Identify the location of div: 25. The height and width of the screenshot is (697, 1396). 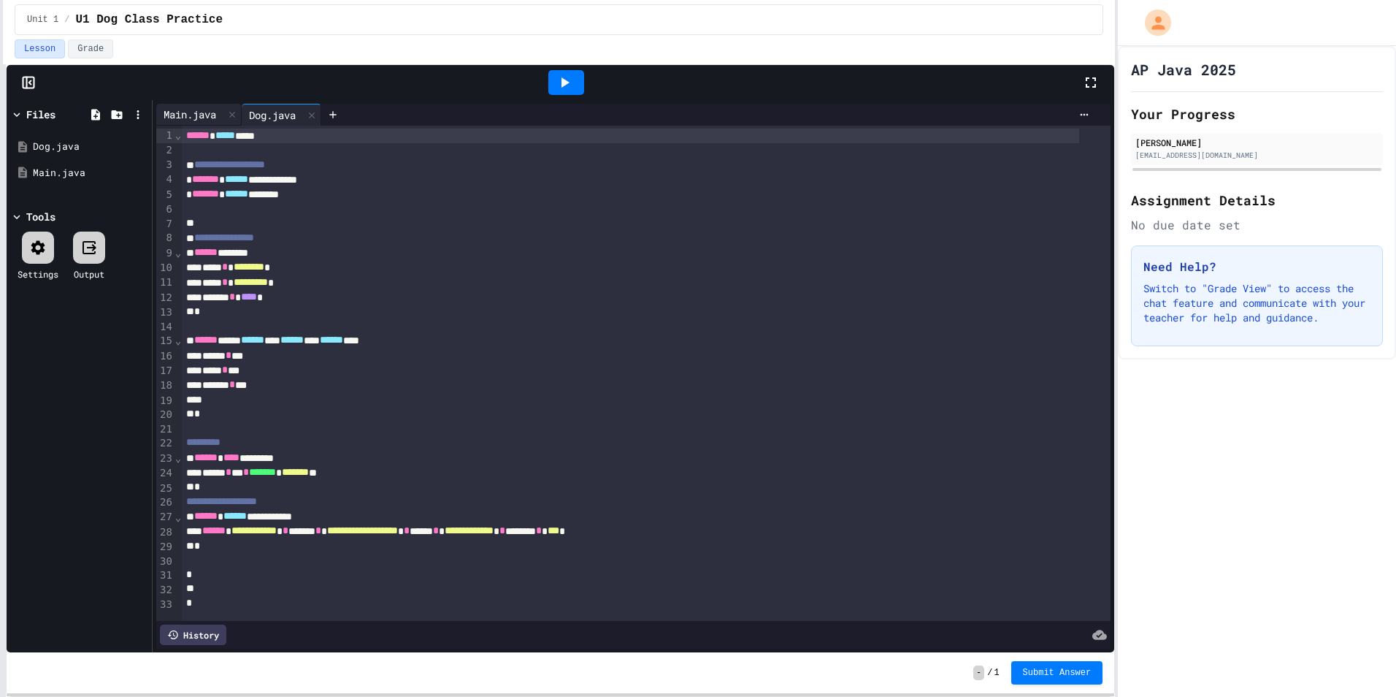
(165, 489).